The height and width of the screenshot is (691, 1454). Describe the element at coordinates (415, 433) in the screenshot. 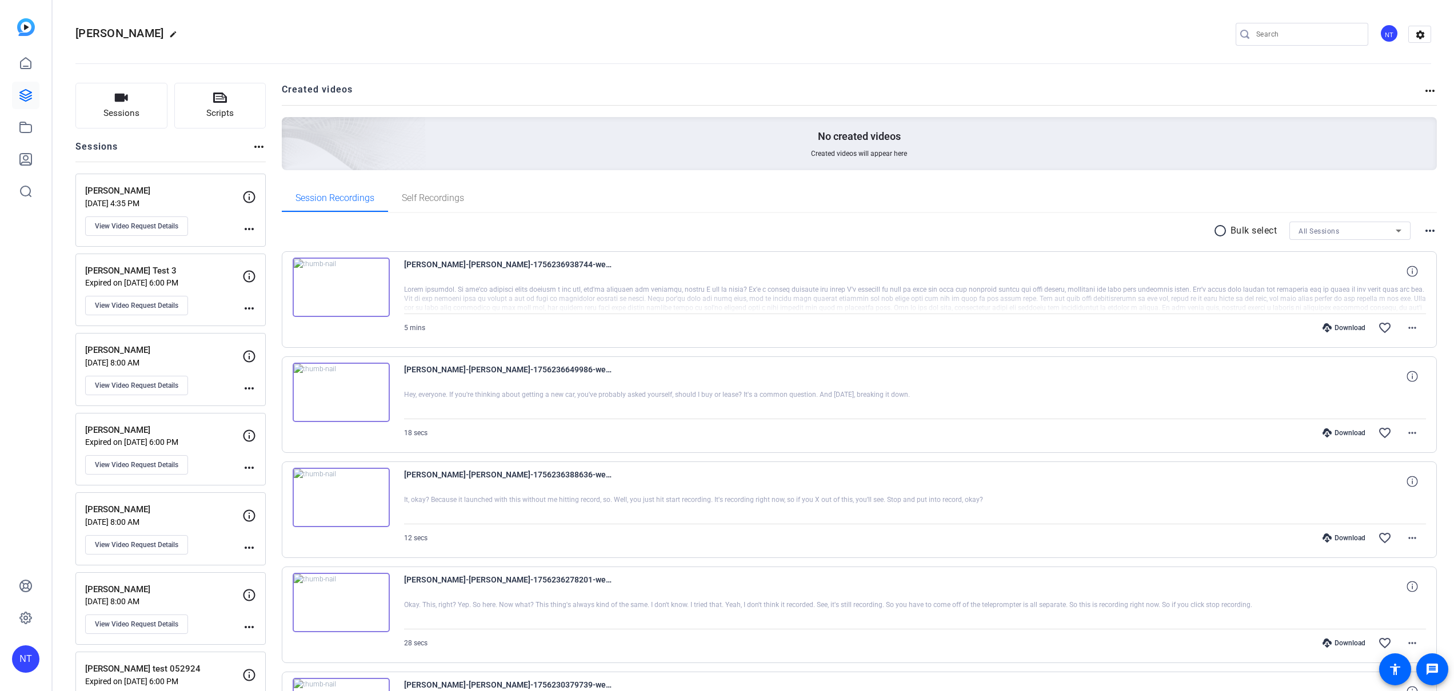

I see `span: 18 secs` at that location.